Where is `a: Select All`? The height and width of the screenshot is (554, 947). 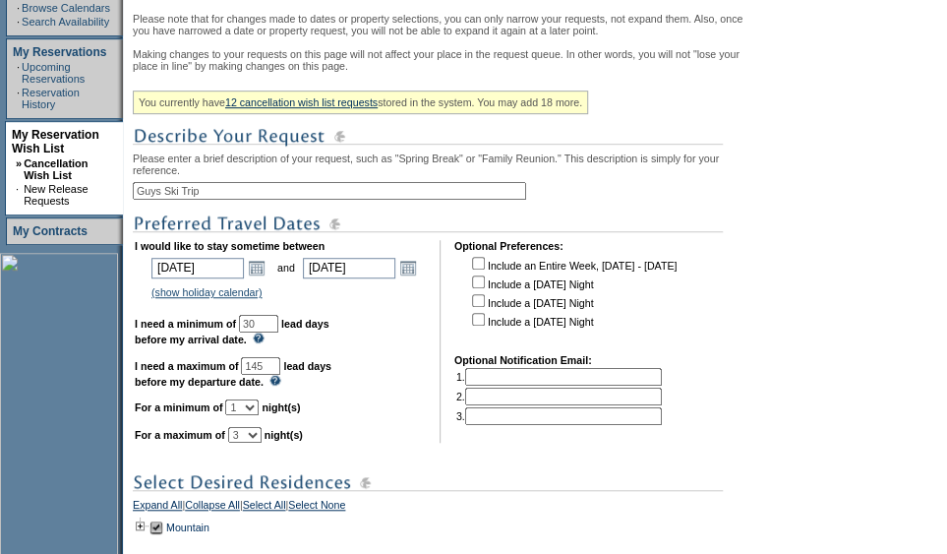 a: Select All is located at coordinates (265, 507).